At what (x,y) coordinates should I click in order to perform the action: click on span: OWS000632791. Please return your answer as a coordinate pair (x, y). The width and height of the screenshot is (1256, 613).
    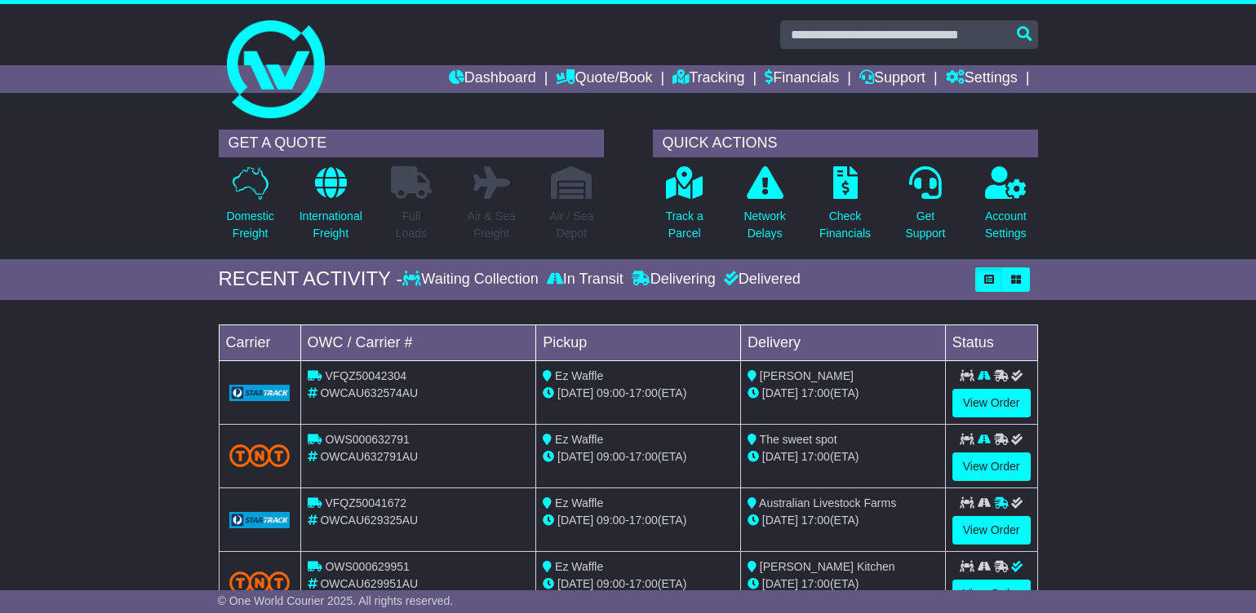
    Looking at the image, I should click on (367, 440).